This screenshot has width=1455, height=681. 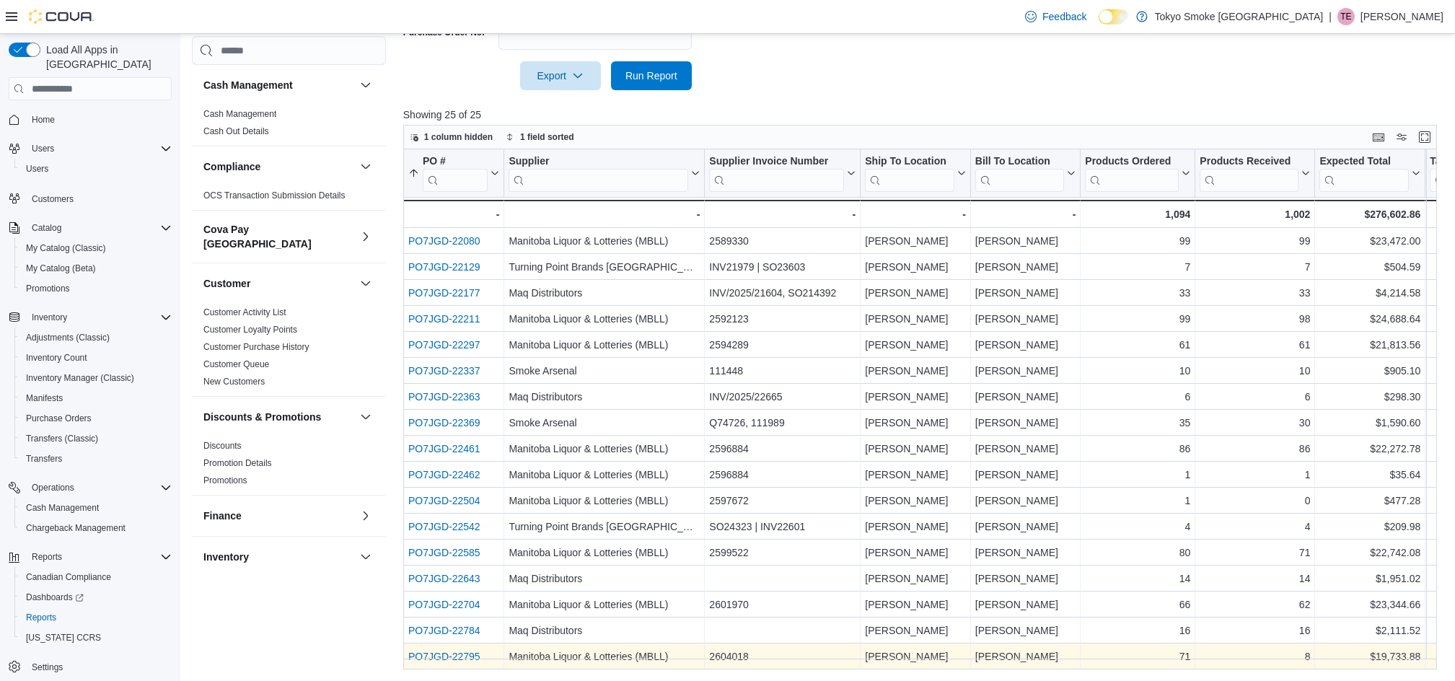 What do you see at coordinates (444, 423) in the screenshot?
I see `a: PO7JGD-22369` at bounding box center [444, 423].